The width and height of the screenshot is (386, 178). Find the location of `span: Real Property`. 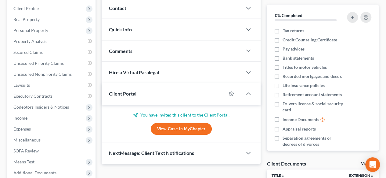

span: Real Property is located at coordinates (27, 19).